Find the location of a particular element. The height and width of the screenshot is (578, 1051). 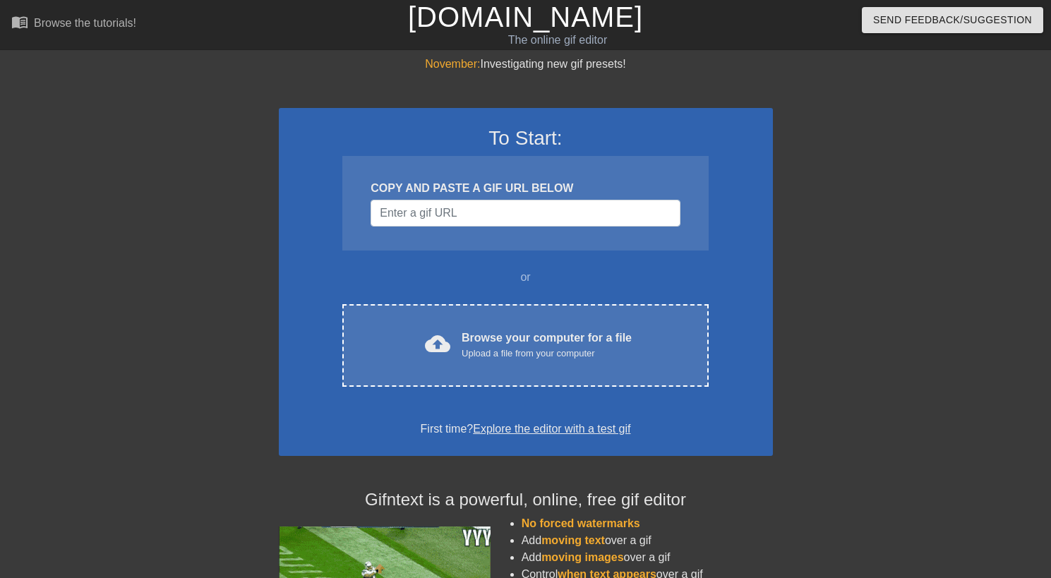

div: Browse your computer for a file is located at coordinates (547, 345).